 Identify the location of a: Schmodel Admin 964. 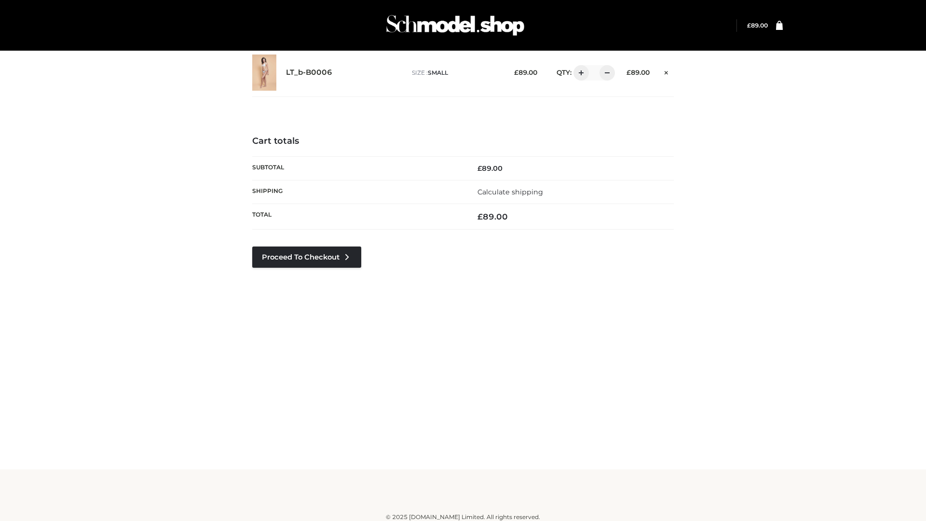
(455, 25).